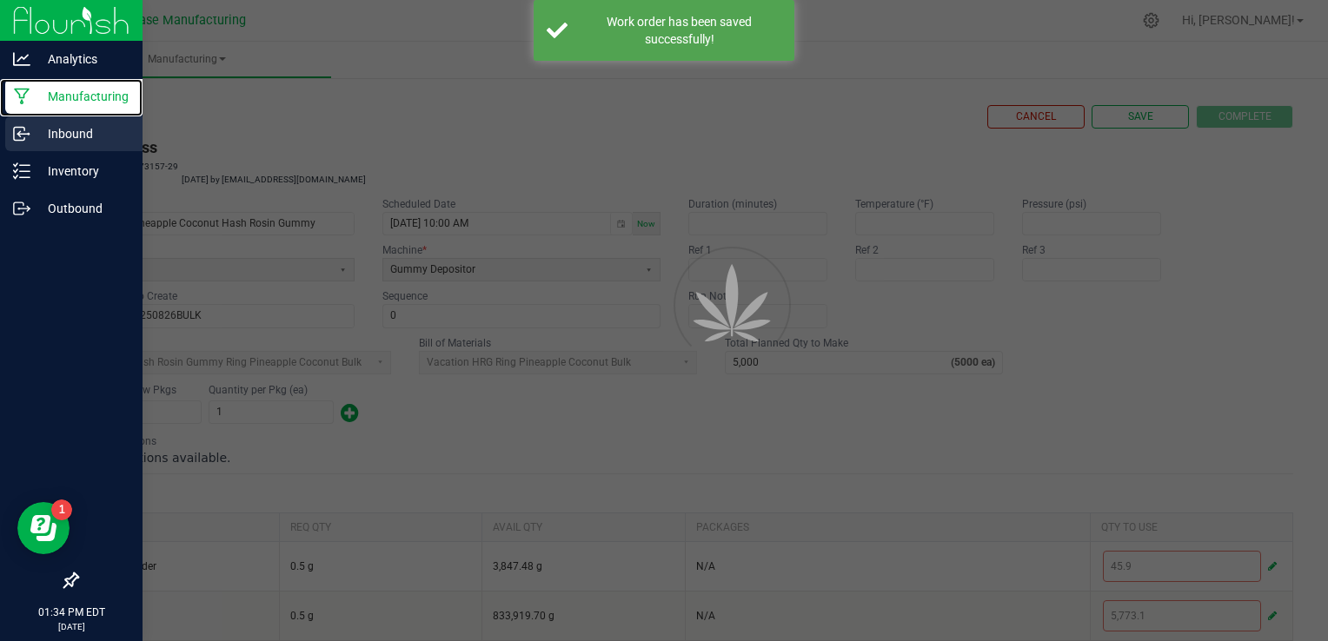 The width and height of the screenshot is (1328, 641). I want to click on p: Manufacturing, so click(83, 96).